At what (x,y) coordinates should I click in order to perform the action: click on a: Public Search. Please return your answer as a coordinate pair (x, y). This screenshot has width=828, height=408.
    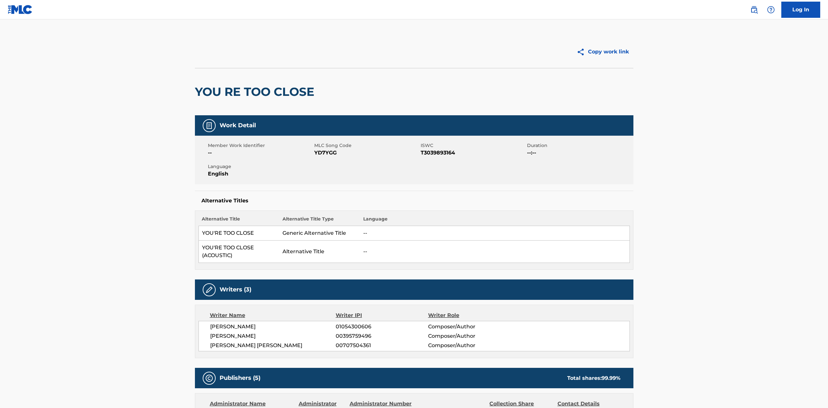
    Looking at the image, I should click on (754, 10).